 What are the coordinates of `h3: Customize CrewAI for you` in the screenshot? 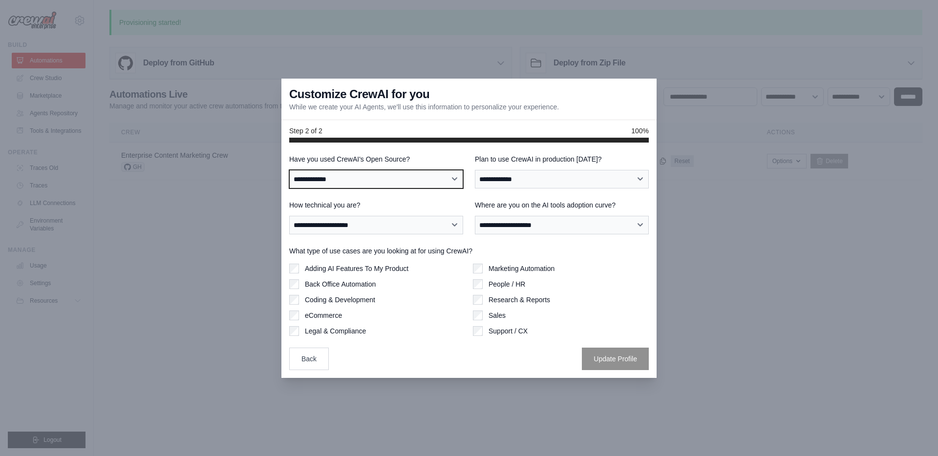 It's located at (359, 94).